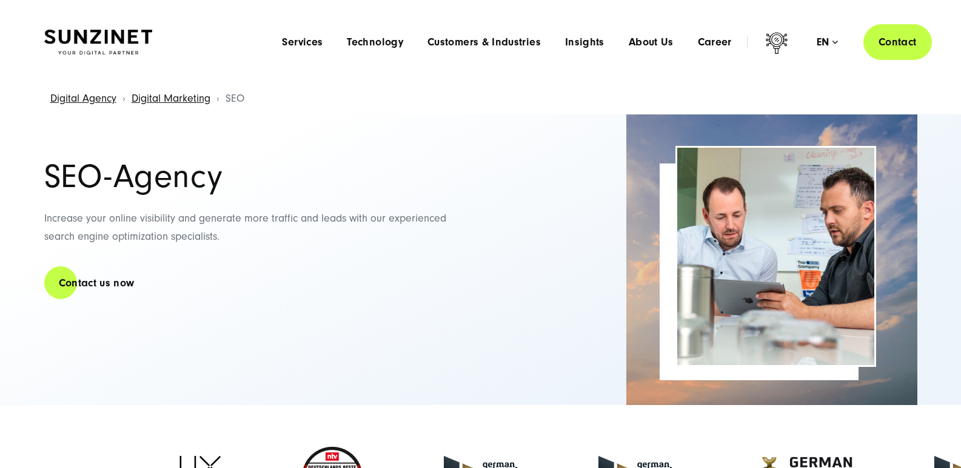 The image size is (961, 468). I want to click on h1: SEO-Agency, so click(256, 177).